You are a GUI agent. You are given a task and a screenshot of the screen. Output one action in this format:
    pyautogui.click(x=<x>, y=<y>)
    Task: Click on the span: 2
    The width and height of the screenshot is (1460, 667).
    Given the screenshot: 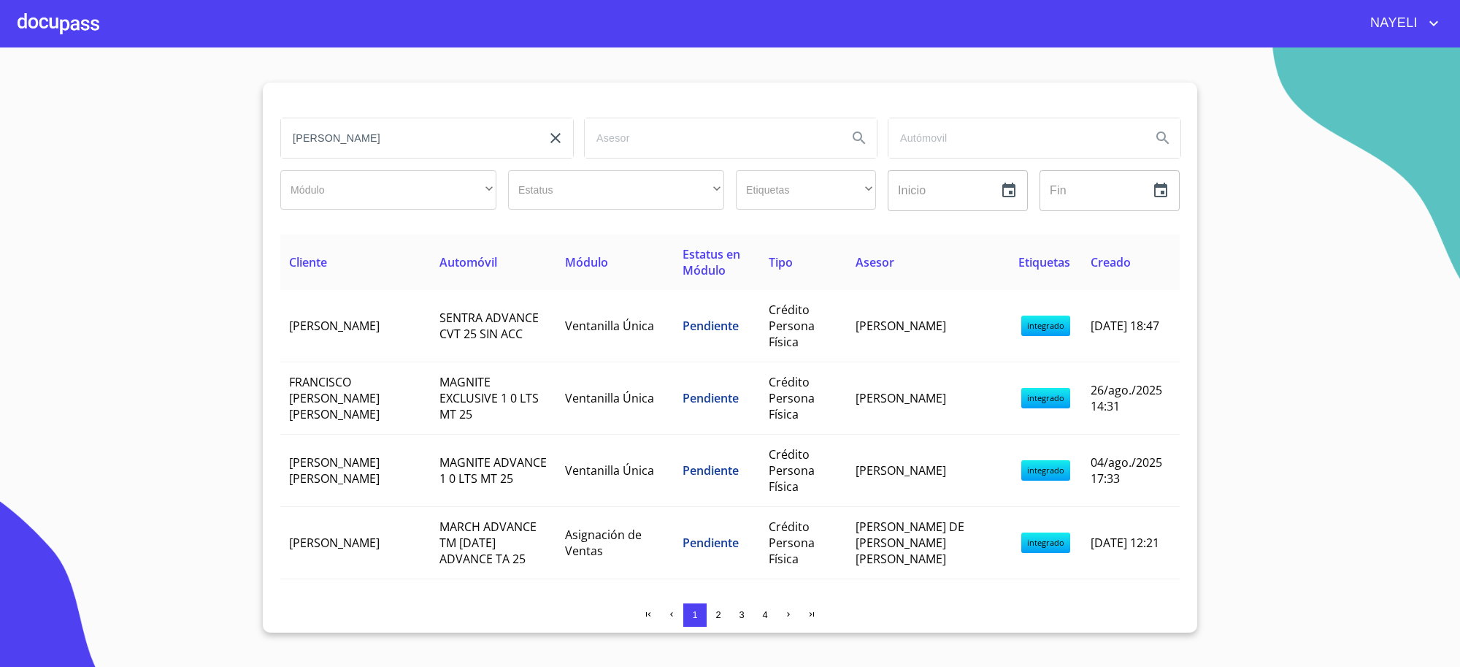 What is the action you would take?
    pyautogui.click(x=718, y=614)
    